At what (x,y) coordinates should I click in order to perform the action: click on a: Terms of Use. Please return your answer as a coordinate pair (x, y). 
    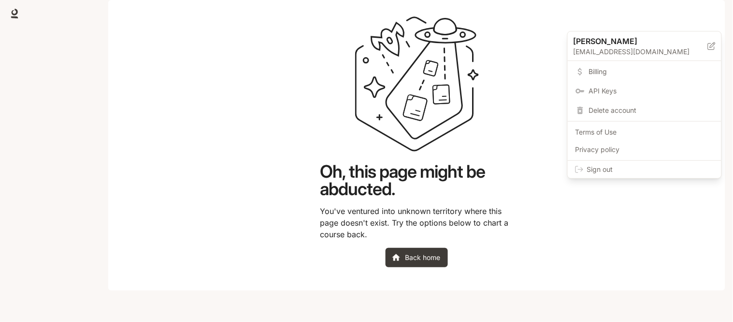
    Looking at the image, I should click on (645, 132).